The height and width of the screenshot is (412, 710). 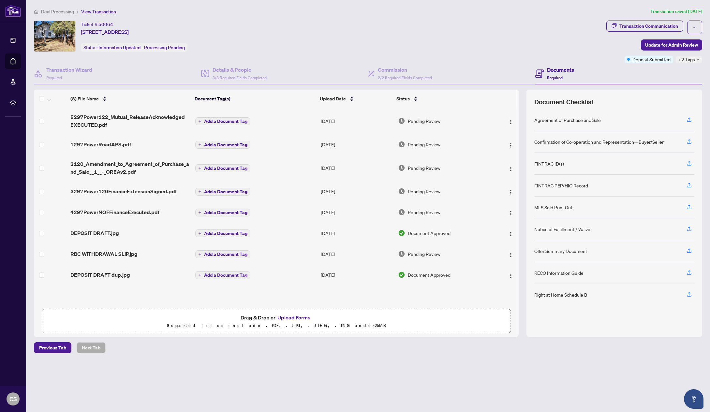 What do you see at coordinates (100, 275) in the screenshot?
I see `span: DEPOSIT DRAFT dup.jpg` at bounding box center [100, 275].